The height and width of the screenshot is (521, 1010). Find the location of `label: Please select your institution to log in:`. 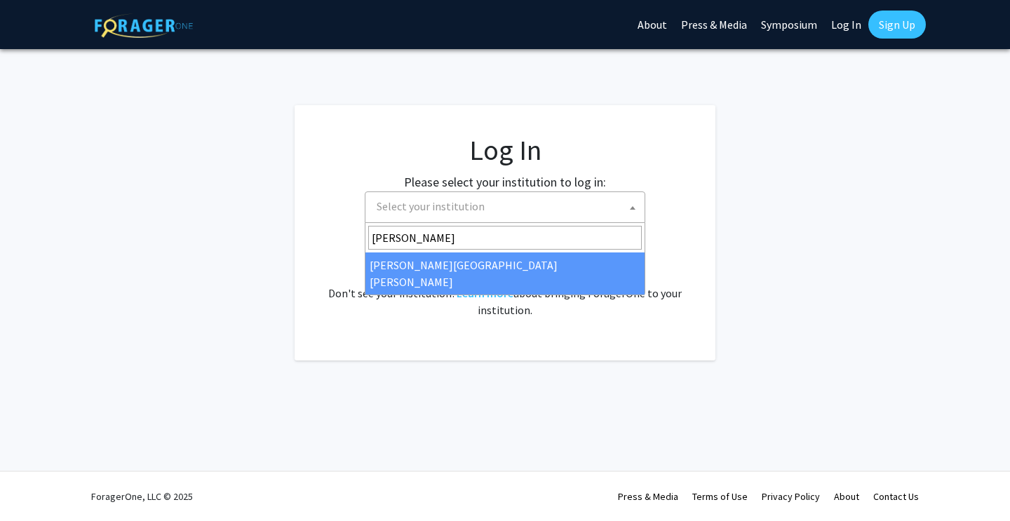

label: Please select your institution to log in: is located at coordinates (505, 182).